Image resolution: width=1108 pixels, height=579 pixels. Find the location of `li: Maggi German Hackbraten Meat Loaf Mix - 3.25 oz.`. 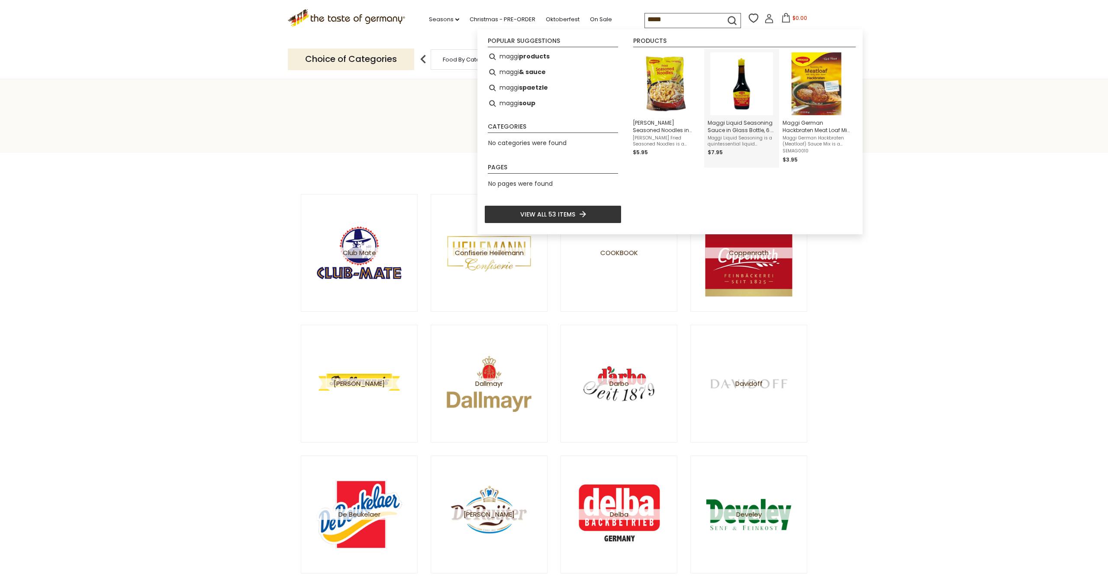

li: Maggi German Hackbraten Meat Loaf Mix - 3.25 oz. is located at coordinates (816, 108).